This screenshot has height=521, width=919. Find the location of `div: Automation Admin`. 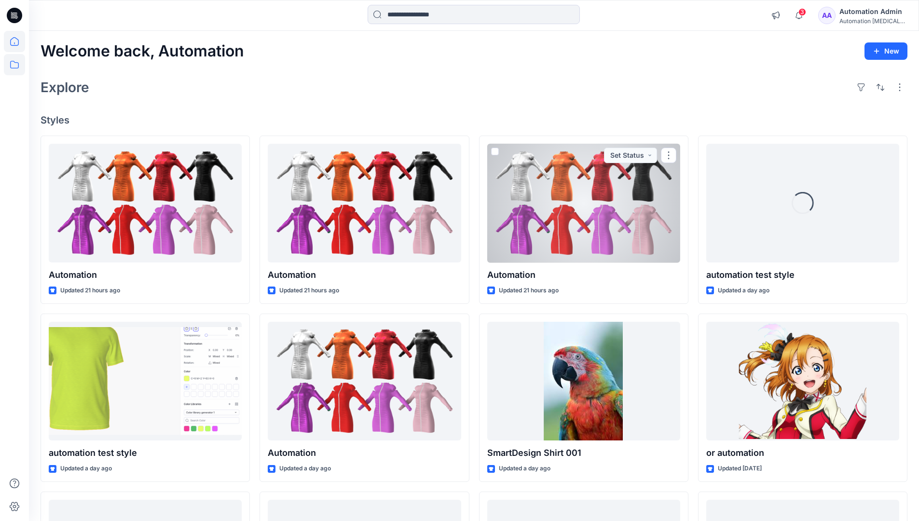

div: Automation Admin is located at coordinates (873, 12).